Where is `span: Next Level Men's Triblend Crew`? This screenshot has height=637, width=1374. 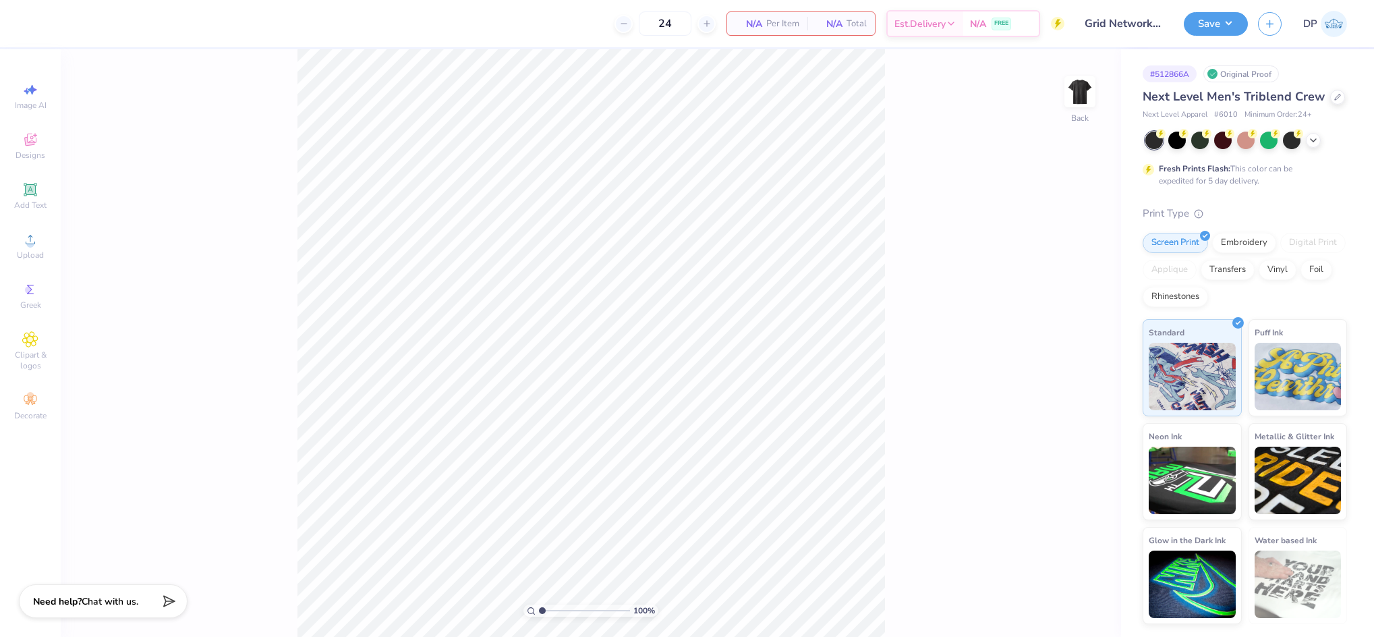 span: Next Level Men's Triblend Crew is located at coordinates (1234, 96).